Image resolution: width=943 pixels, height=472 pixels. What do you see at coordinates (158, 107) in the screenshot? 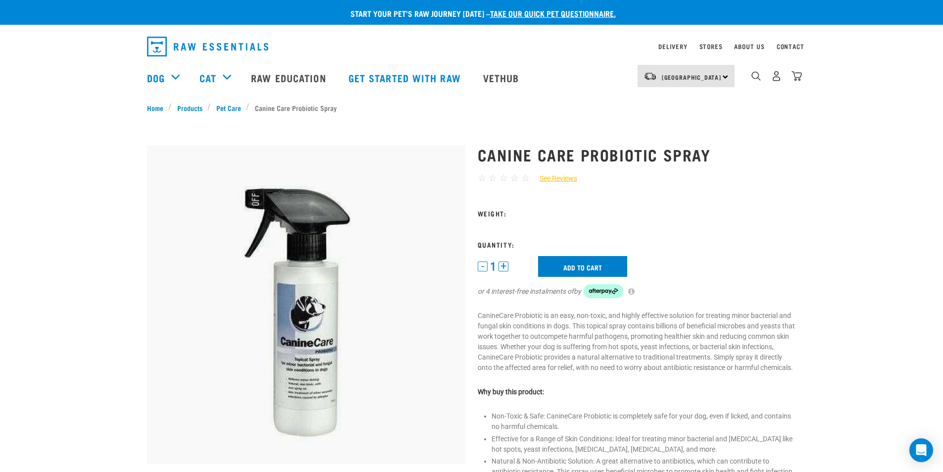
I see `a: Home` at bounding box center [158, 107].